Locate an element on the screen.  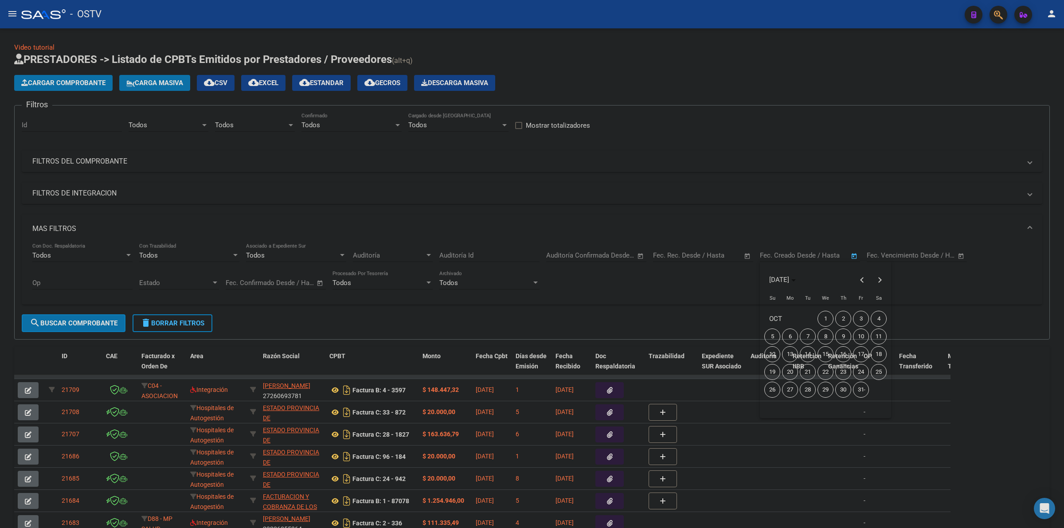
button: October 17, 2025 is located at coordinates (861, 354).